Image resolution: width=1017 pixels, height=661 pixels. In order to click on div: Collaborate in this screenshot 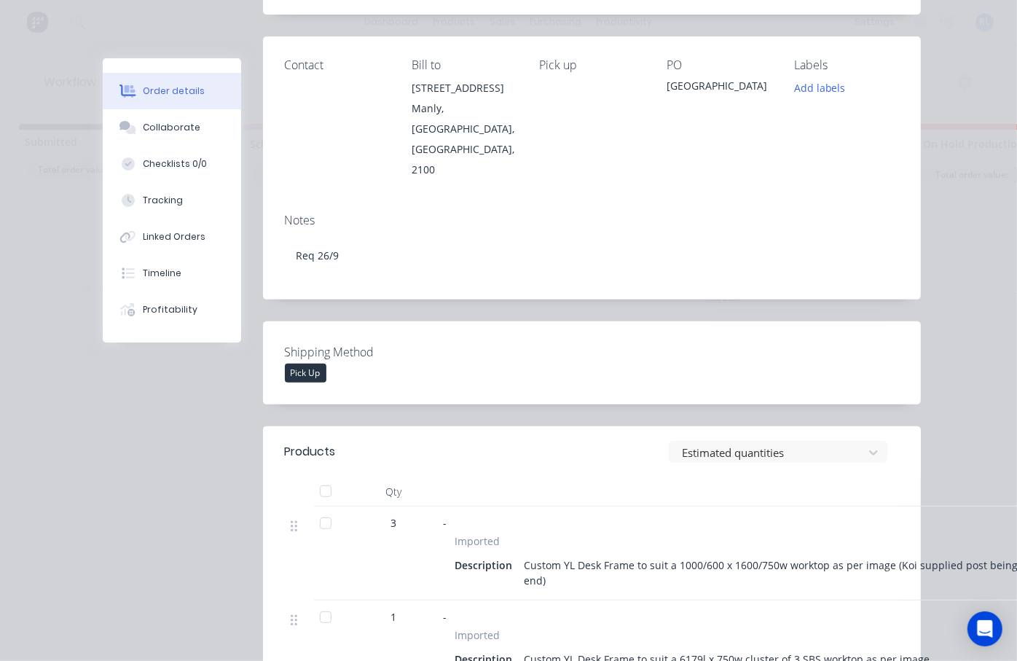, I will do `click(171, 128)`.